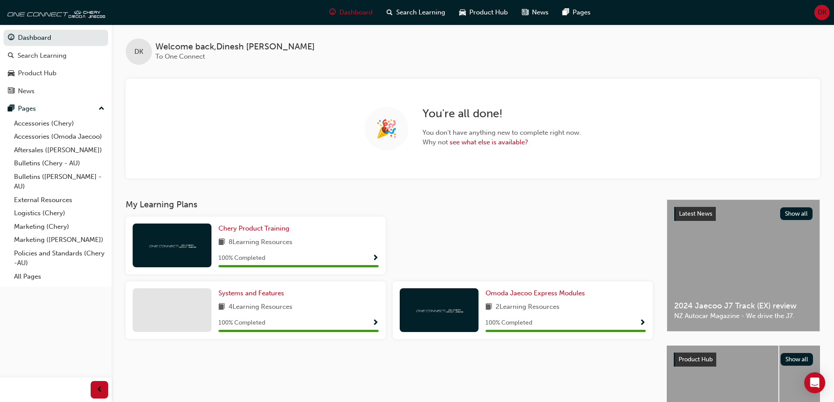  What do you see at coordinates (56, 56) in the screenshot?
I see `a: Search Learning` at bounding box center [56, 56].